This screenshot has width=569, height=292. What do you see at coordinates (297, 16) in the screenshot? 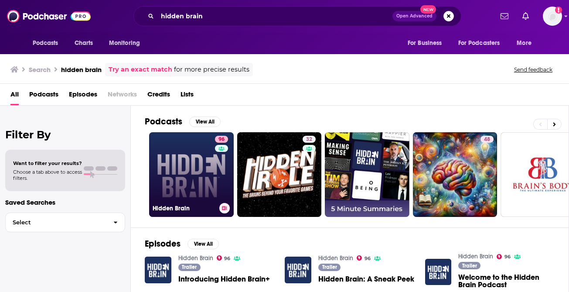
I see `div: Search podcasts, credits, & more...` at bounding box center [297, 16].